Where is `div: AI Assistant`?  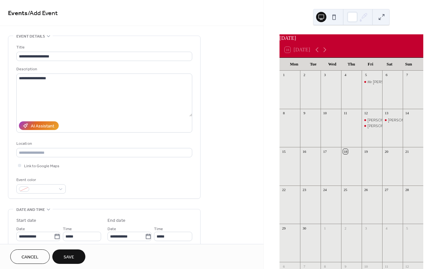 div: AI Assistant is located at coordinates (42, 126).